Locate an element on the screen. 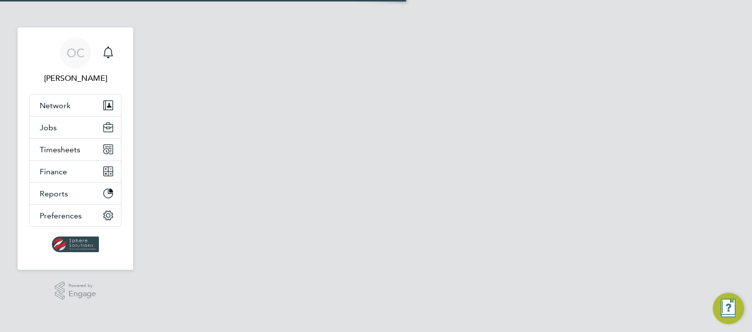 Image resolution: width=752 pixels, height=332 pixels. a: Powered byEngage is located at coordinates (75, 291).